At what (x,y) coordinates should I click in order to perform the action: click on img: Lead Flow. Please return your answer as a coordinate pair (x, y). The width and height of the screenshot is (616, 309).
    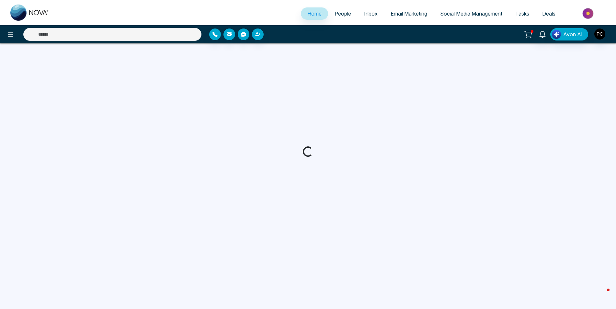
    Looking at the image, I should click on (557, 34).